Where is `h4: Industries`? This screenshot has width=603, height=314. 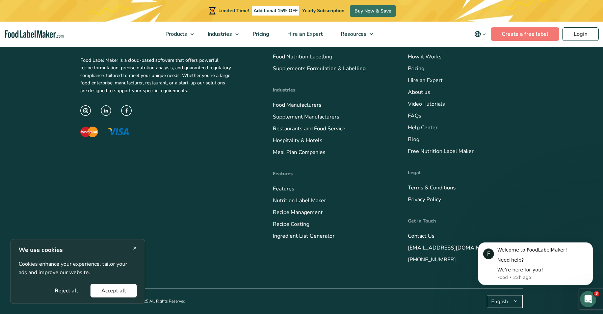 h4: Industries is located at coordinates (330, 90).